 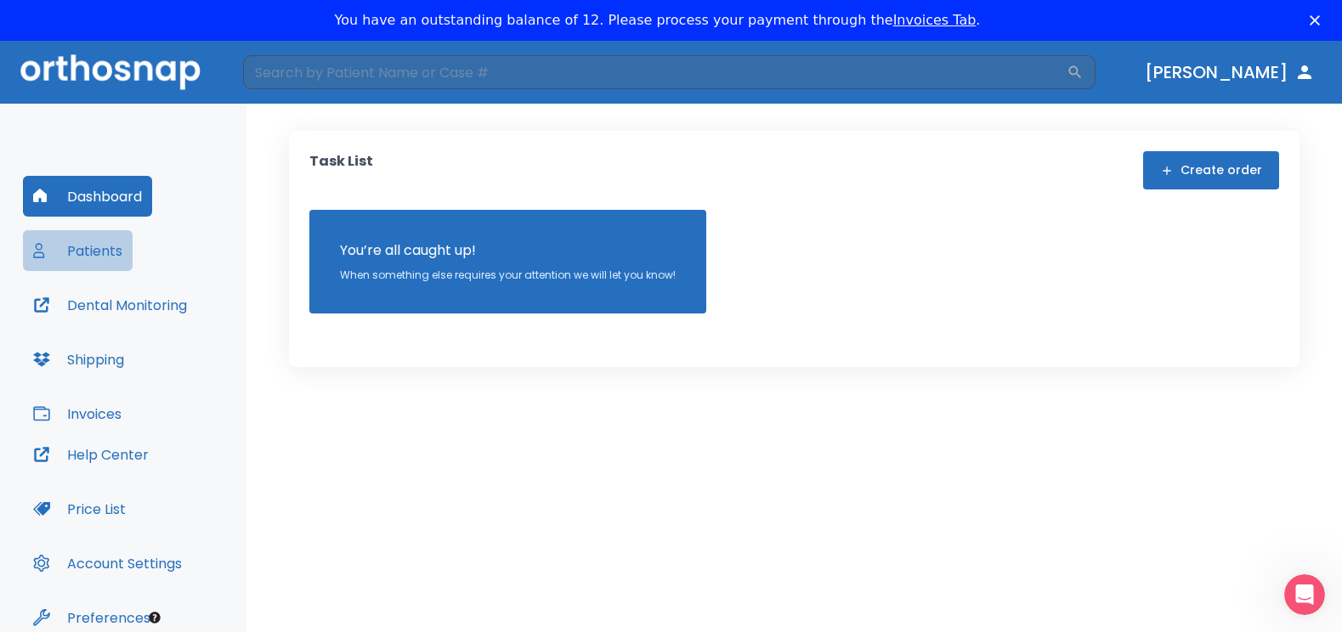 I want to click on p: You’re all caught up!, so click(x=507, y=251).